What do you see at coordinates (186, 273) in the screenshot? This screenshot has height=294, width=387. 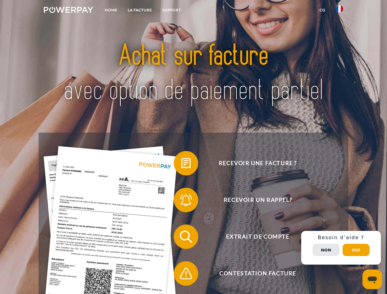 I see `img: qb_warning.svg` at bounding box center [186, 273].